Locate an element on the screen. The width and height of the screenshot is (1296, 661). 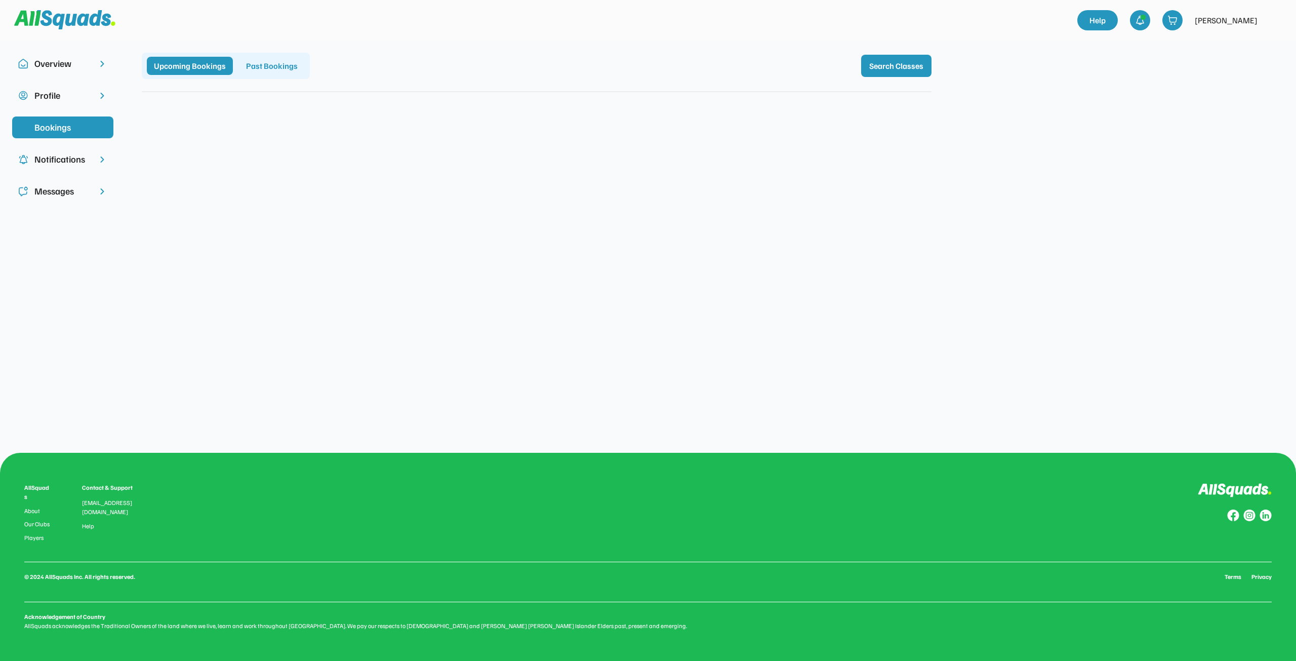
div: Overview is located at coordinates (63, 63).